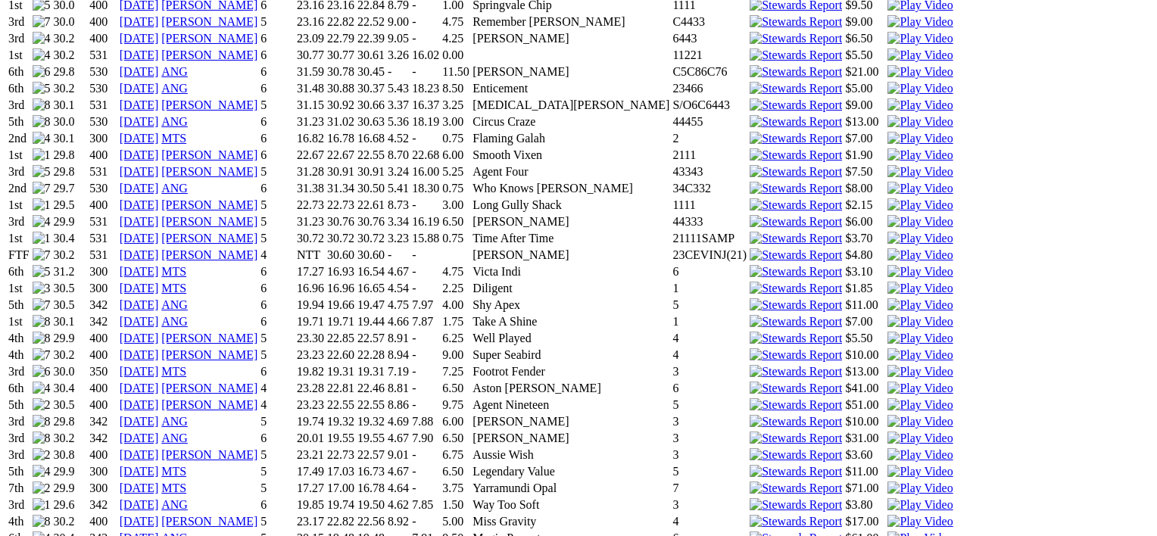  I want to click on td: 2nd, so click(19, 139).